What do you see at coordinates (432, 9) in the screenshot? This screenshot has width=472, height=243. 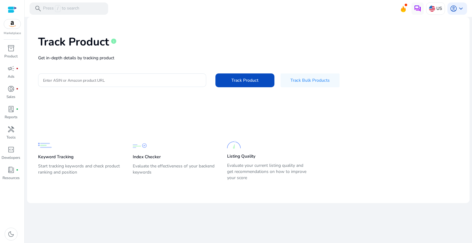 I see `img: us.svg` at bounding box center [432, 9].